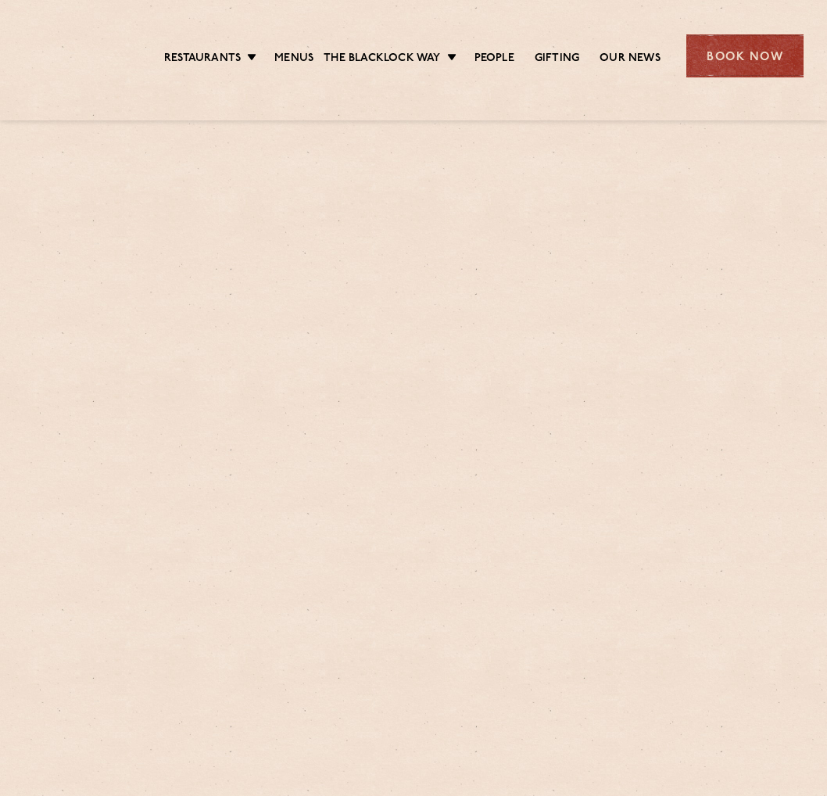 Image resolution: width=827 pixels, height=796 pixels. What do you see at coordinates (557, 59) in the screenshot?
I see `a: Gifting` at bounding box center [557, 59].